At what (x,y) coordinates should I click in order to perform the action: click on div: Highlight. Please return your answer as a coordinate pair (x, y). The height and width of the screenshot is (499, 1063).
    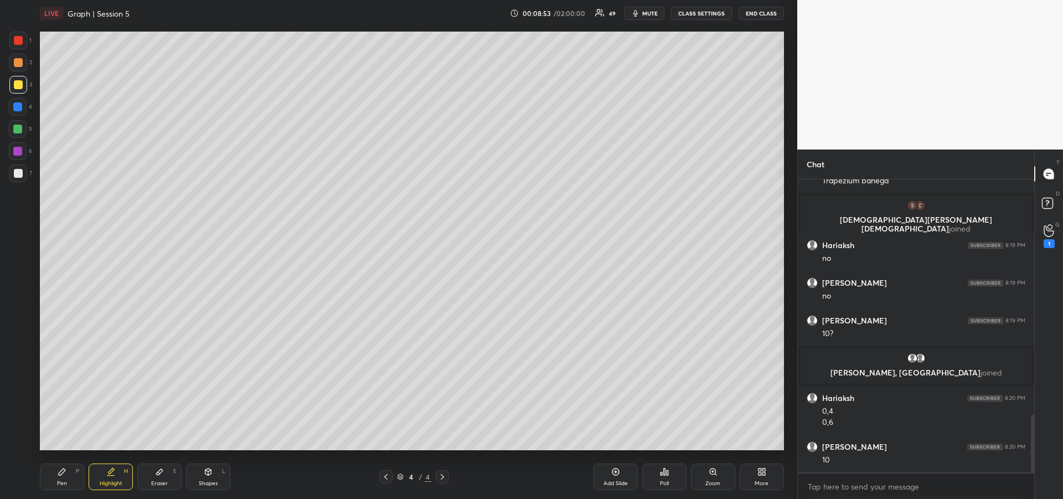
    Looking at the image, I should click on (111, 483).